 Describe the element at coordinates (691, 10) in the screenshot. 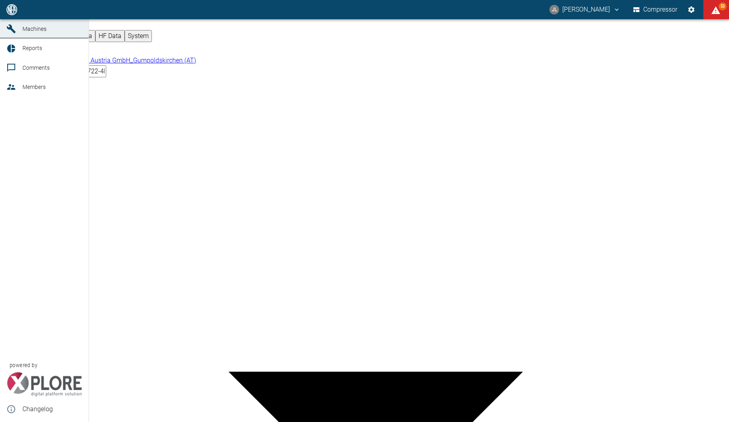

I see `button: Settings` at that location.